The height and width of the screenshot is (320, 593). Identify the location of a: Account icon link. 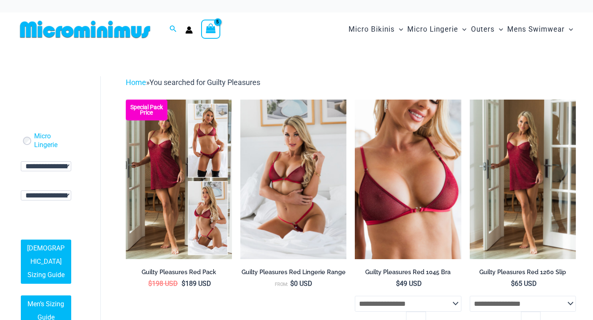
(189, 30).